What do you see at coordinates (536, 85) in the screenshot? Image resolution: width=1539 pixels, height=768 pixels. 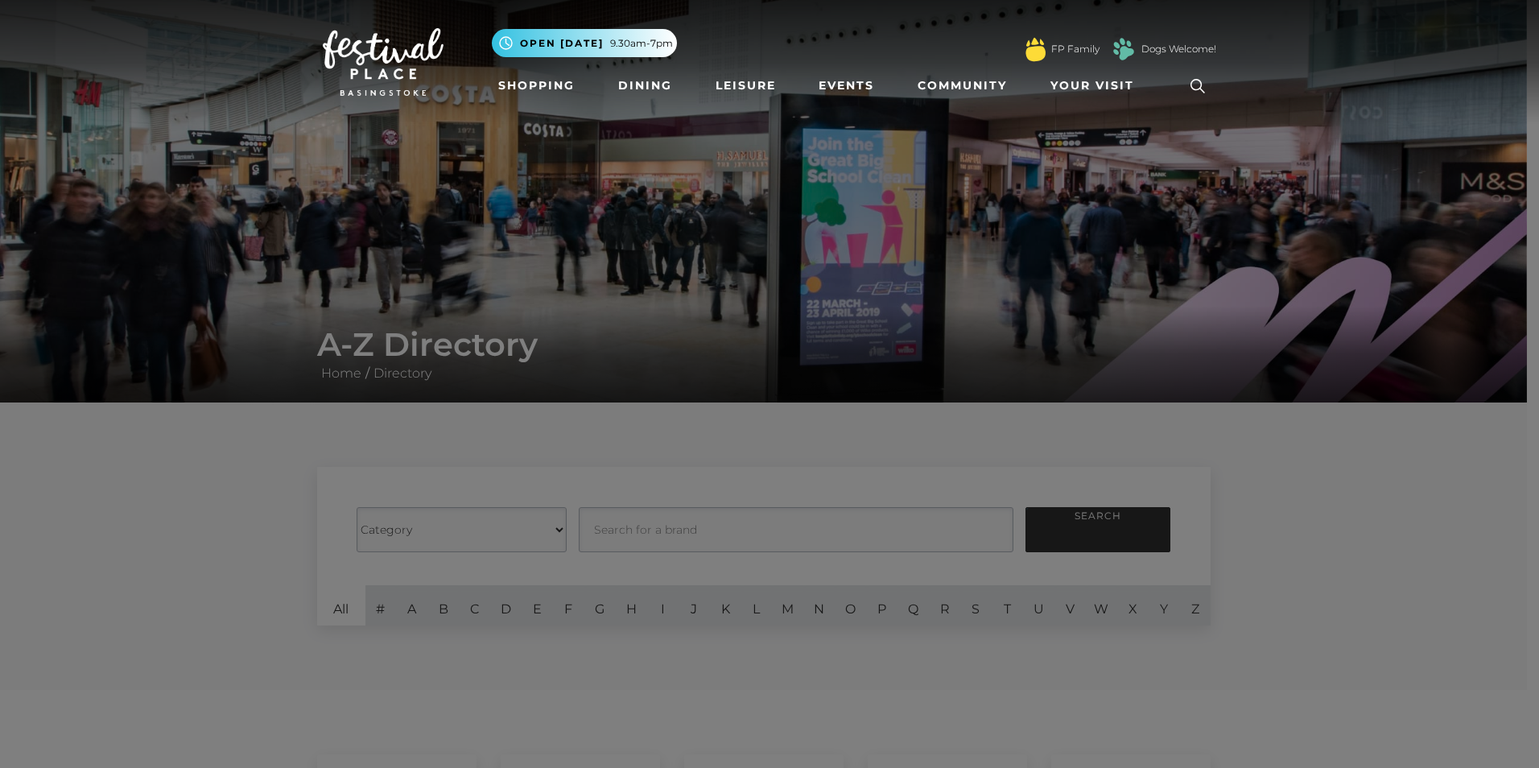 I see `a: Shopping` at bounding box center [536, 85].